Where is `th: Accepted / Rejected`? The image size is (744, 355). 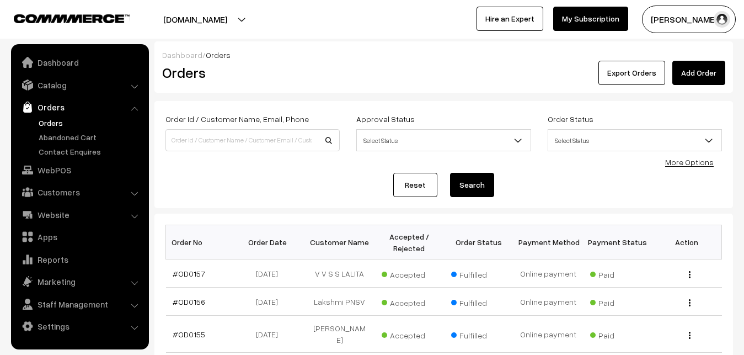 th: Accepted / Rejected is located at coordinates (409, 242).